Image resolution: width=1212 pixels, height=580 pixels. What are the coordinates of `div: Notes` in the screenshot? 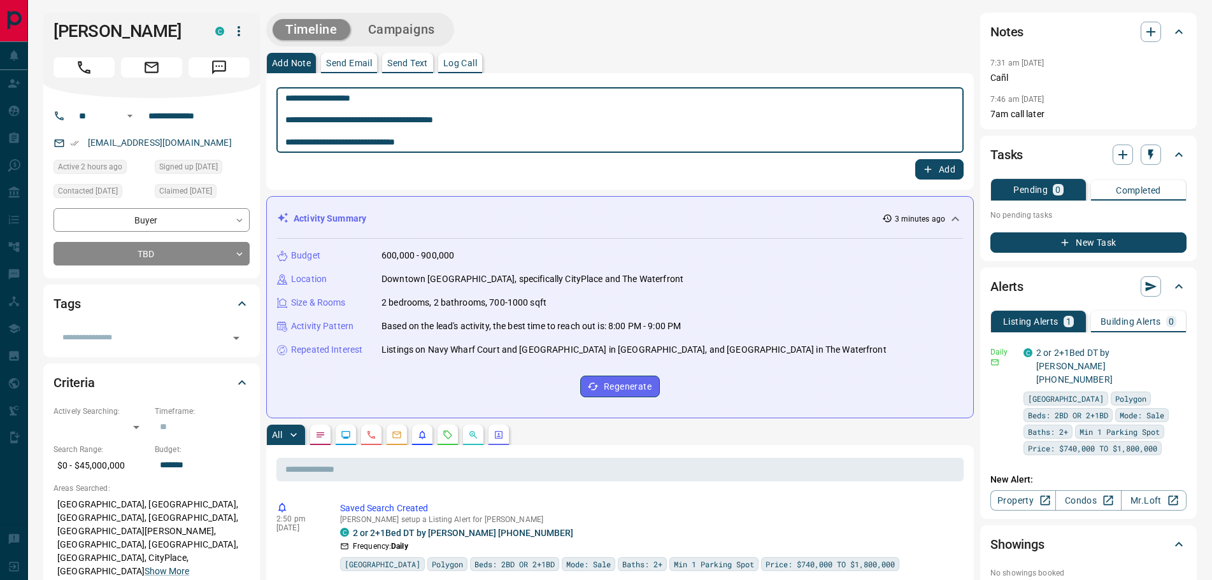 It's located at (1088, 32).